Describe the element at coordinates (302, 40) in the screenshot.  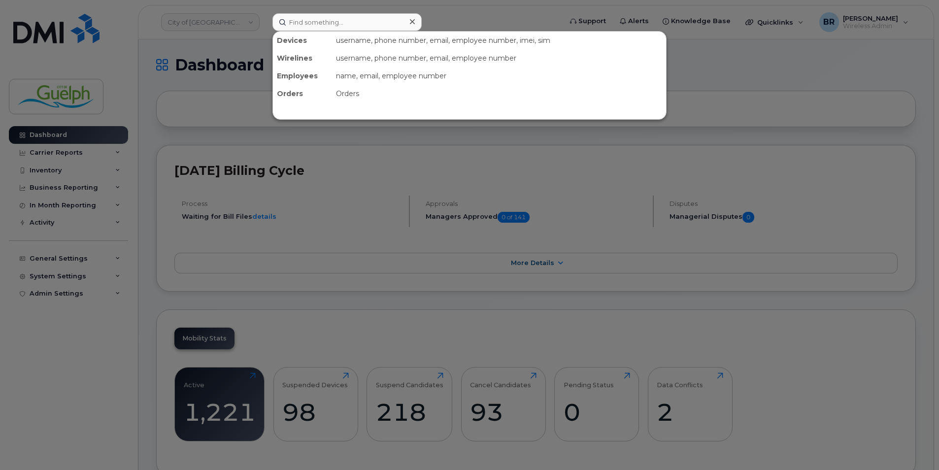
I see `div: Devices` at that location.